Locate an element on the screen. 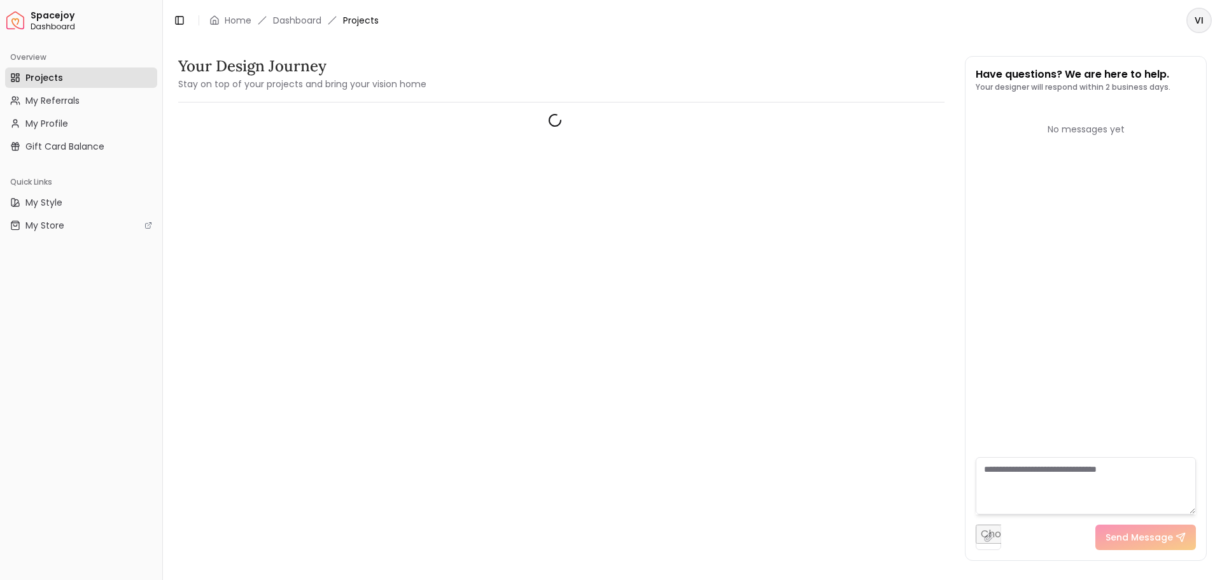  a: Dashboard is located at coordinates (297, 20).